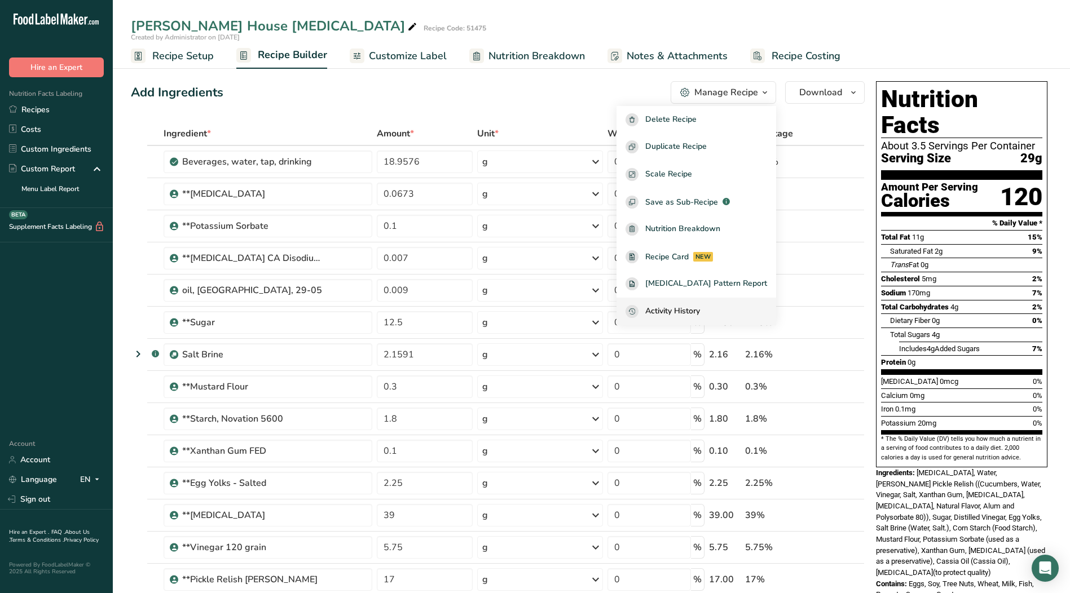 This screenshot has height=593, width=1070. Describe the element at coordinates (899, 423) in the screenshot. I see `span: Potassium` at that location.